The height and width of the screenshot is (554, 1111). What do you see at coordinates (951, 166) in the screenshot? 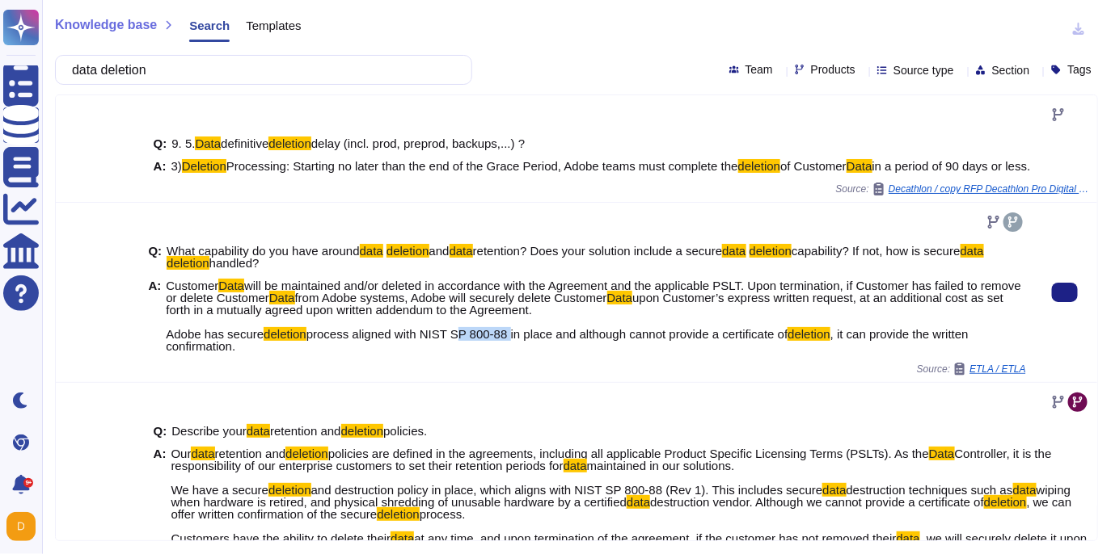
I see `span: in a period of 90 days or less.` at bounding box center [951, 166].